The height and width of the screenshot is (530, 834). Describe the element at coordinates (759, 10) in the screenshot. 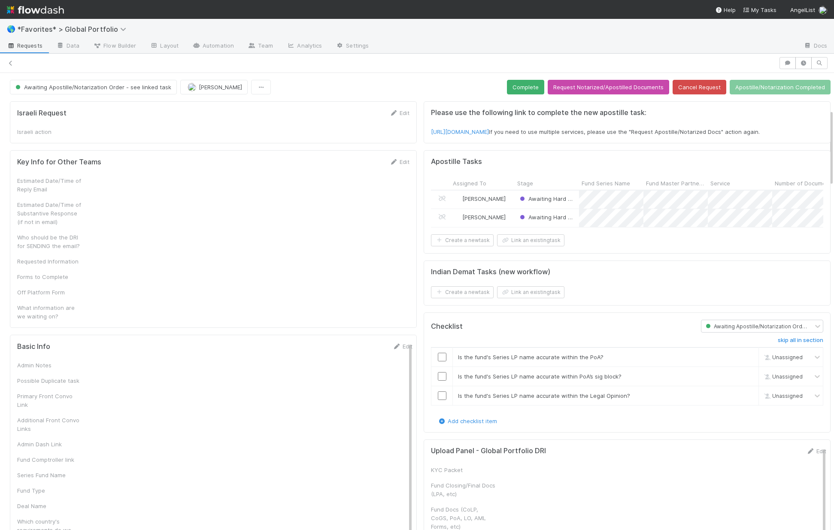

I see `span: My Tasks` at that location.